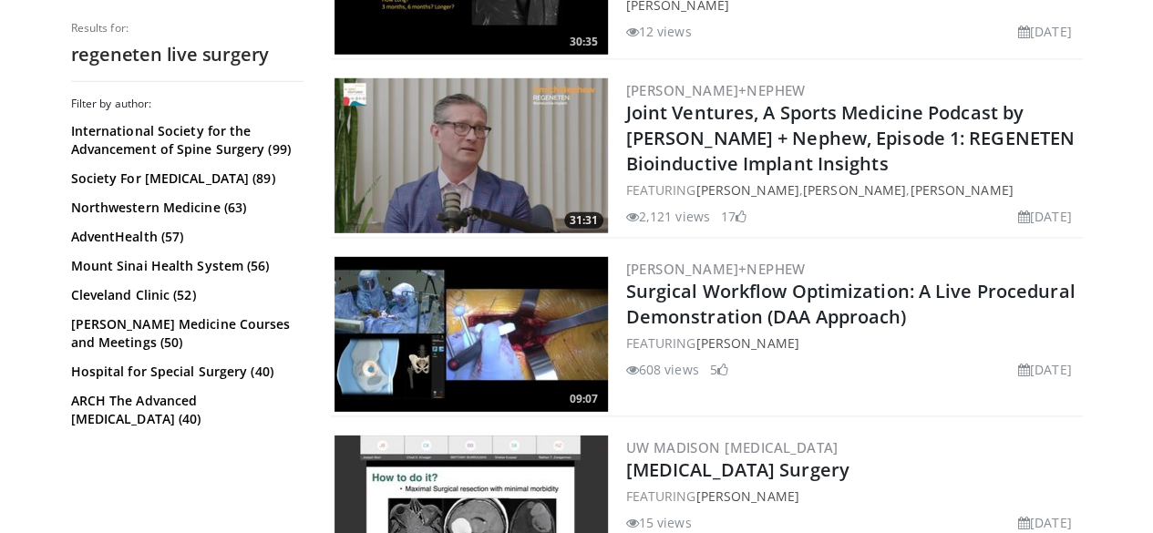 This screenshot has height=533, width=1153. Describe the element at coordinates (719, 369) in the screenshot. I see `li: 5` at that location.